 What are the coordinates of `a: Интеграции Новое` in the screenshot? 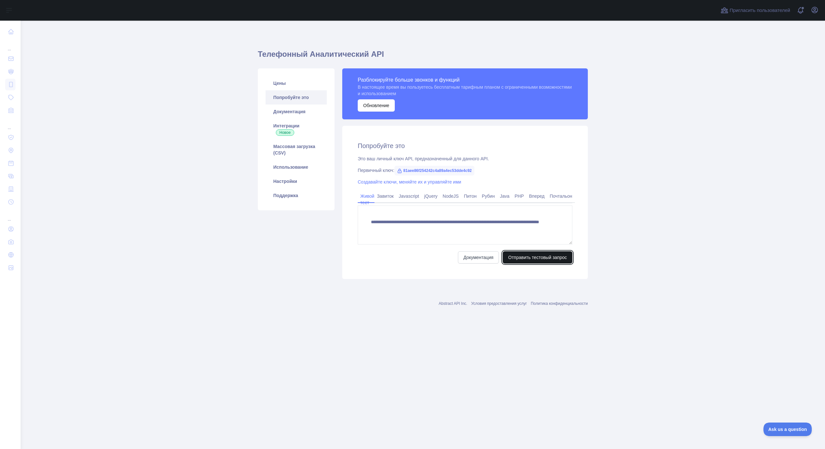 It's located at (296, 129).